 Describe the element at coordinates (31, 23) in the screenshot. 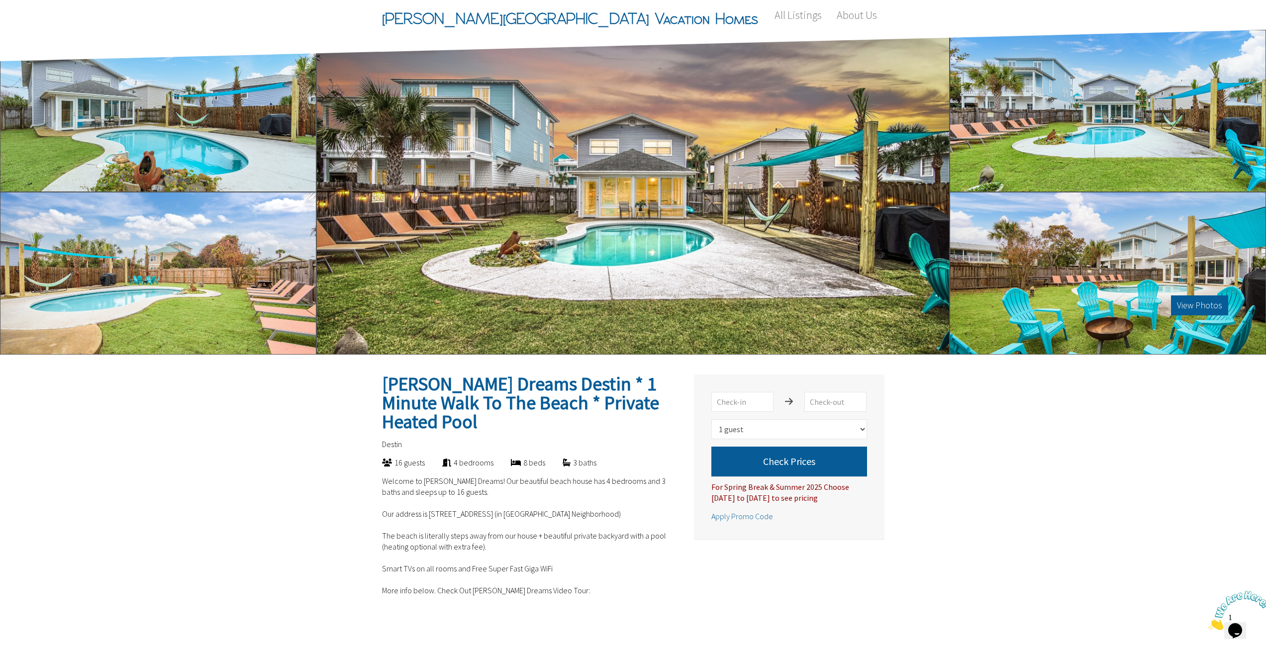

I see `div: CloseChat attention grabber` at that location.